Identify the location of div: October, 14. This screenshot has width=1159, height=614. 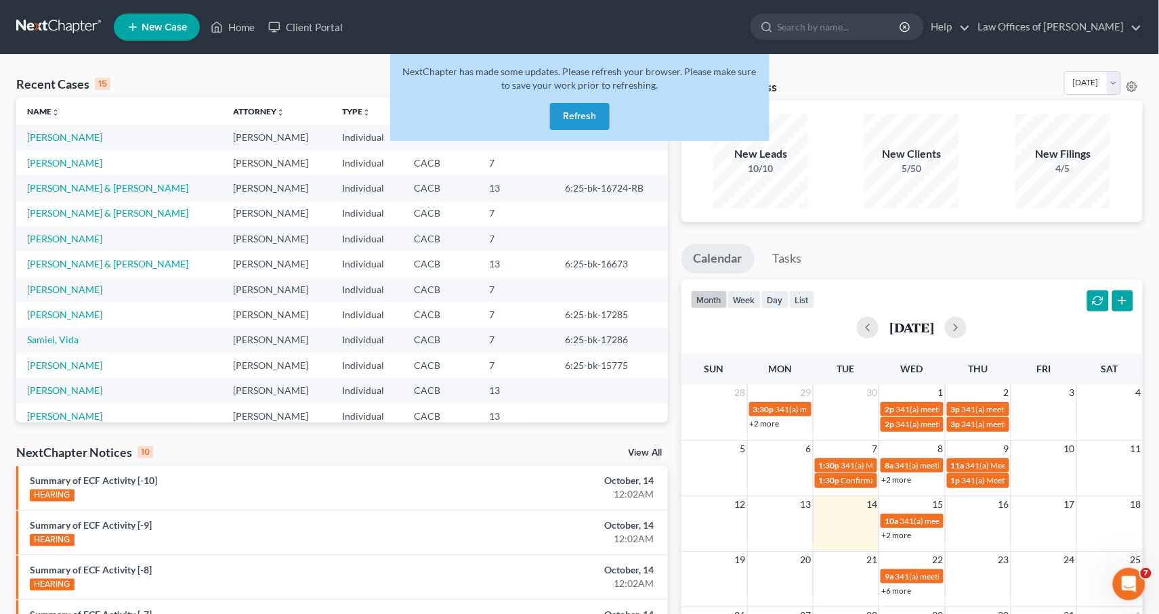
(555, 570).